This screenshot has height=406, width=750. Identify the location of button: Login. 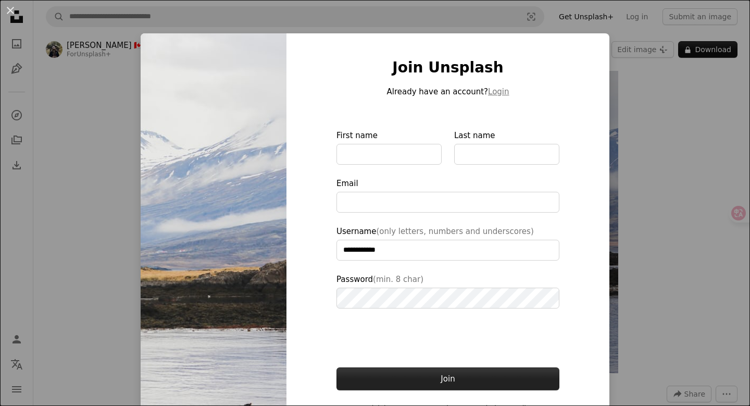
(498, 92).